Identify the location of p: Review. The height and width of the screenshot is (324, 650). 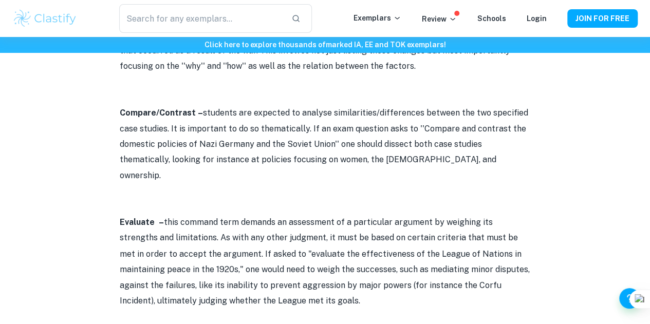
(439, 19).